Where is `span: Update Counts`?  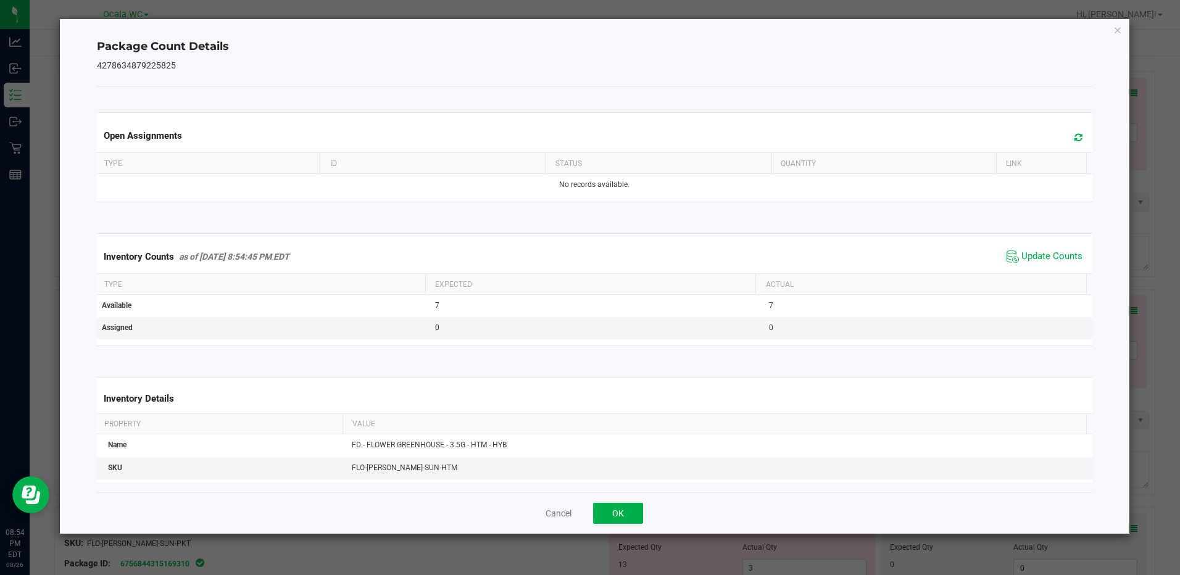 span: Update Counts is located at coordinates (1052, 257).